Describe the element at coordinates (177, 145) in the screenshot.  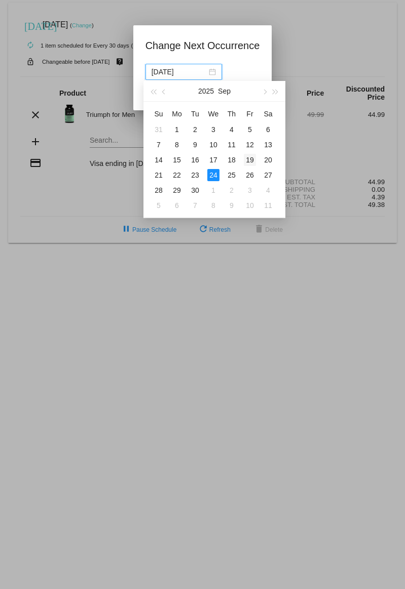
I see `td: 9/8/2025` at that location.